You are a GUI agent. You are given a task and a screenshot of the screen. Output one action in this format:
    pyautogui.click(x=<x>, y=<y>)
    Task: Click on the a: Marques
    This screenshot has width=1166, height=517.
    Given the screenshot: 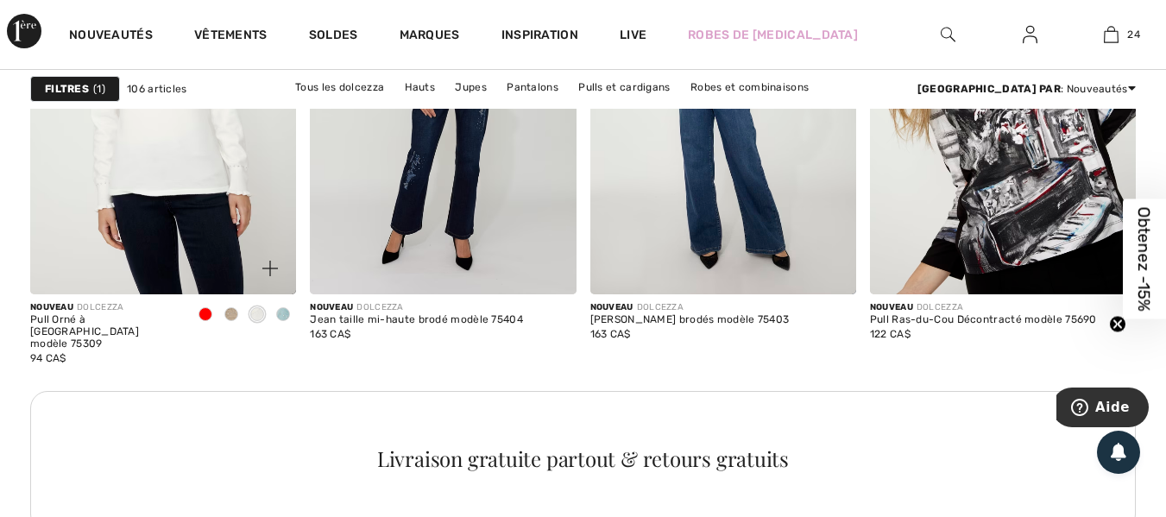 What is the action you would take?
    pyautogui.click(x=430, y=36)
    